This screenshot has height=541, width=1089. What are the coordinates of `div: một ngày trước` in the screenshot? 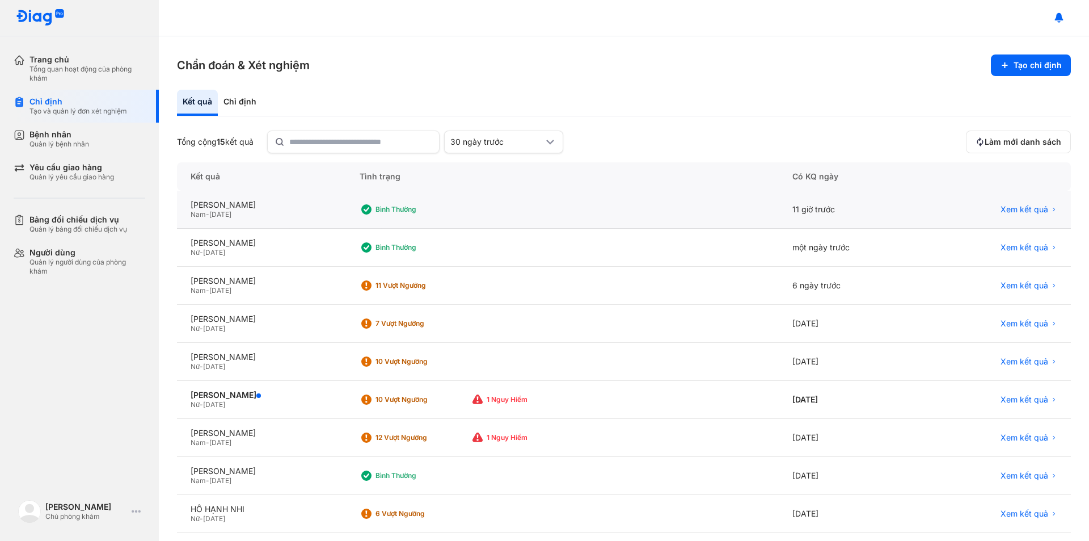 It's located at (852, 247).